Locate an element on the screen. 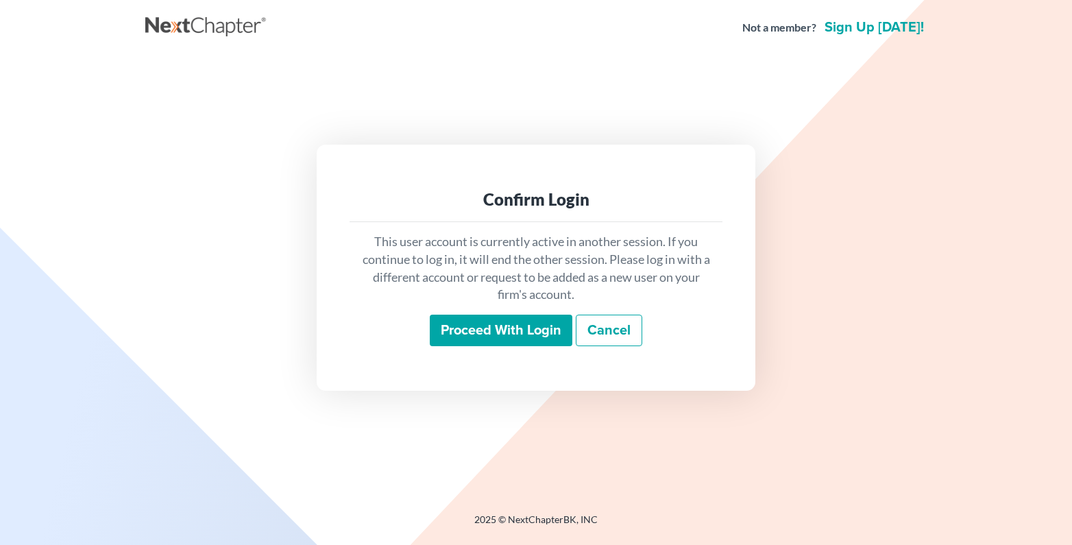 This screenshot has height=545, width=1072. a: Cancel is located at coordinates (608, 330).